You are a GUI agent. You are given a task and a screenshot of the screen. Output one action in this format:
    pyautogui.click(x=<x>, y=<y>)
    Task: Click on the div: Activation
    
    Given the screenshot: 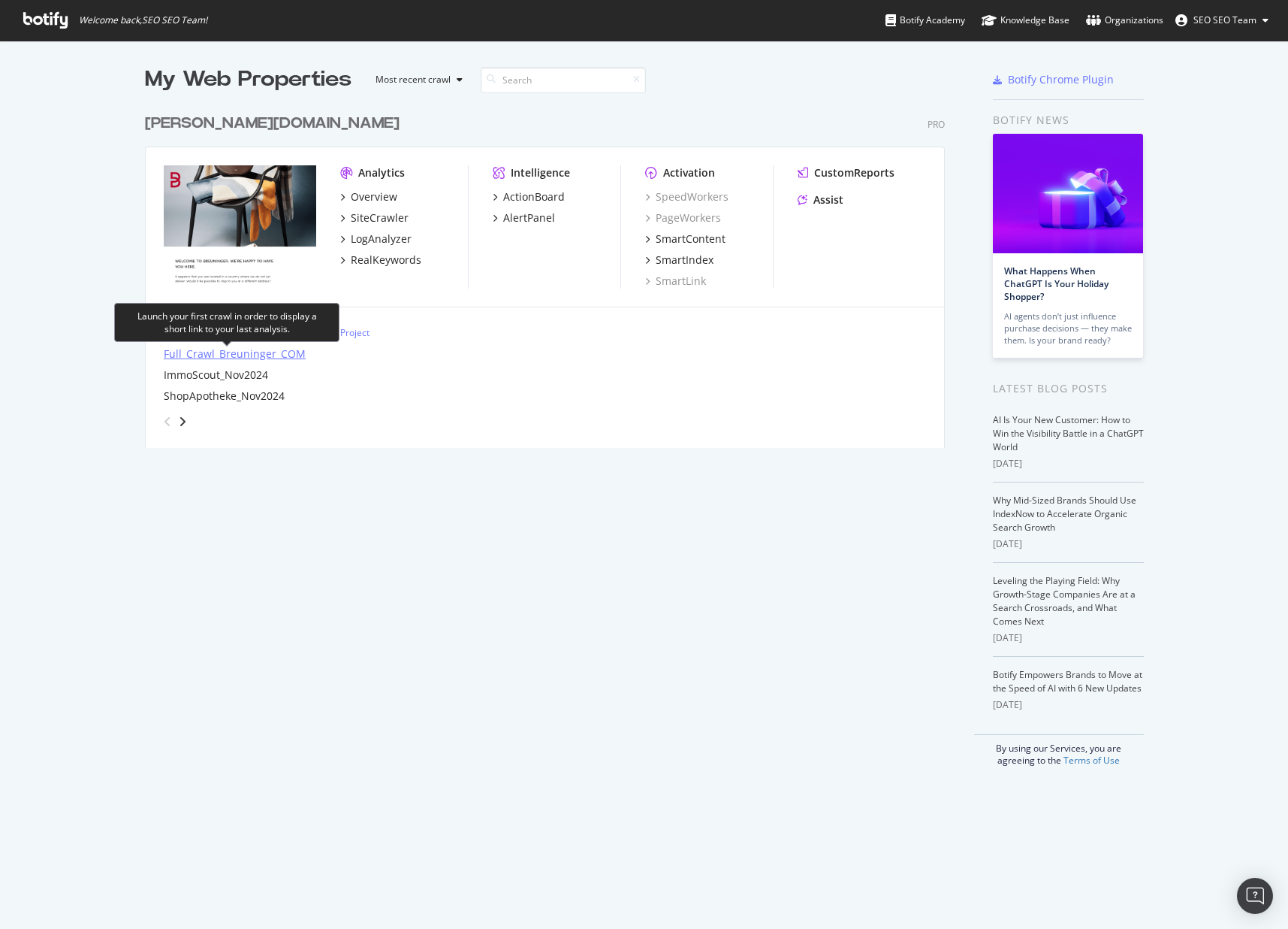 What is the action you would take?
    pyautogui.click(x=689, y=172)
    